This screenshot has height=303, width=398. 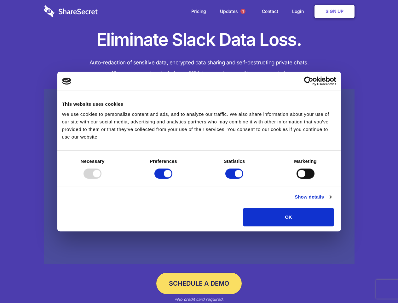 What do you see at coordinates (199, 11) in the screenshot?
I see `a: Pricing` at bounding box center [199, 11].